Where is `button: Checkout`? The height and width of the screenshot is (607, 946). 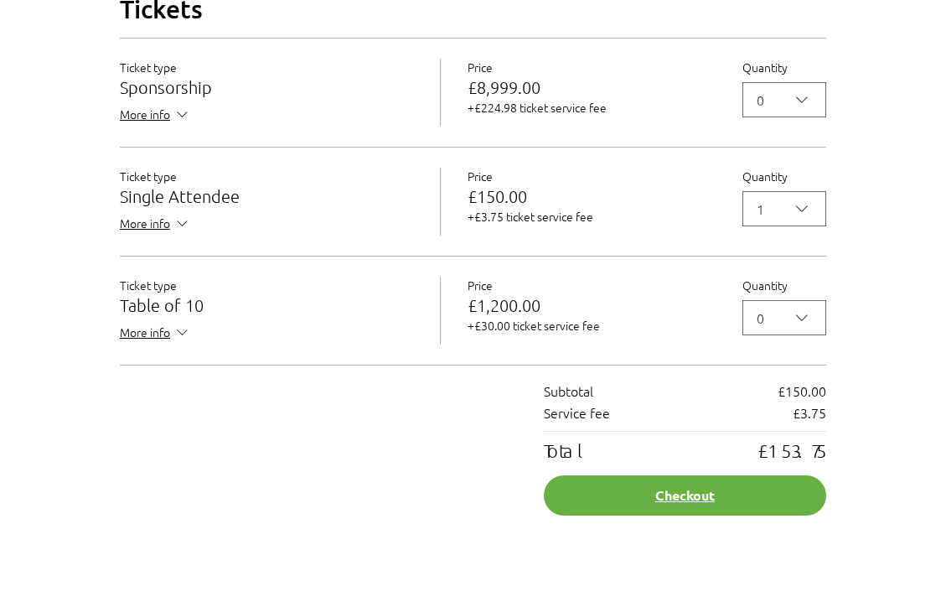 button: Checkout is located at coordinates (685, 495).